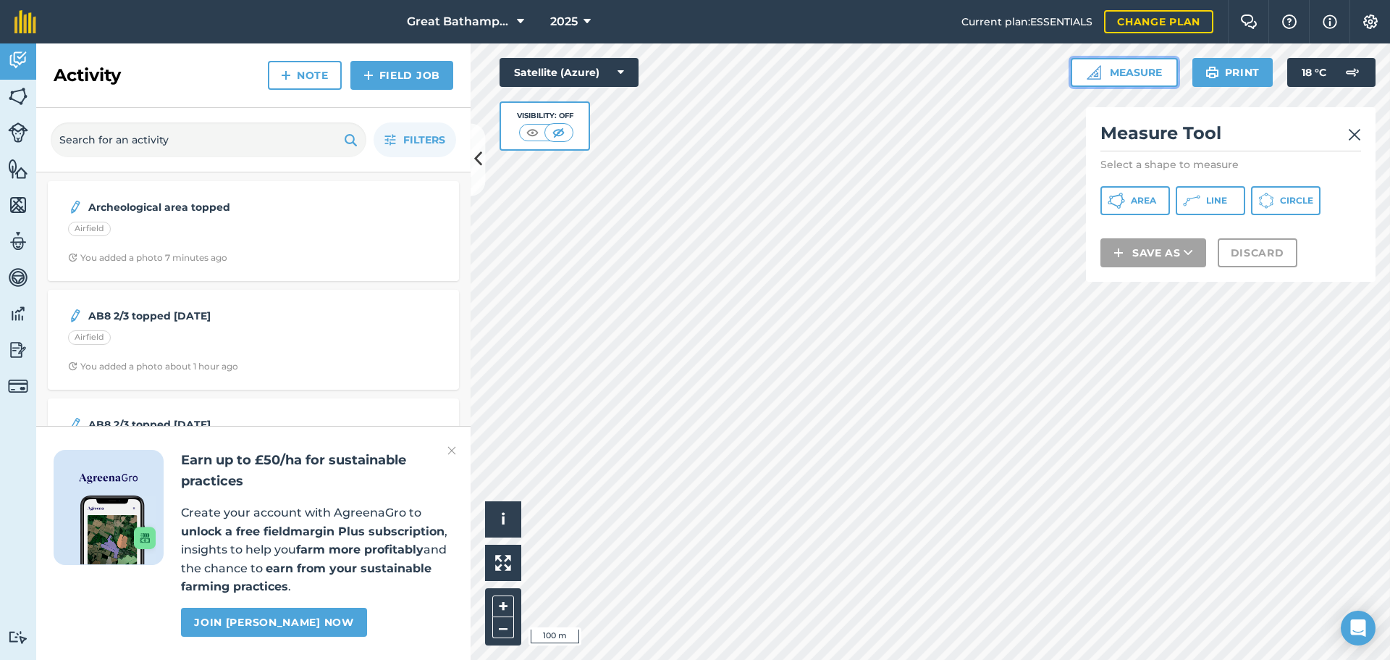 The width and height of the screenshot is (1390, 660). Describe the element at coordinates (1153, 253) in the screenshot. I see `button: Save as` at that location.